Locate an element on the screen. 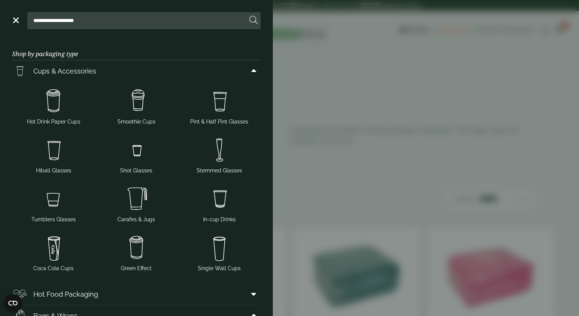  a: Stemmed Glasses is located at coordinates (219, 155).